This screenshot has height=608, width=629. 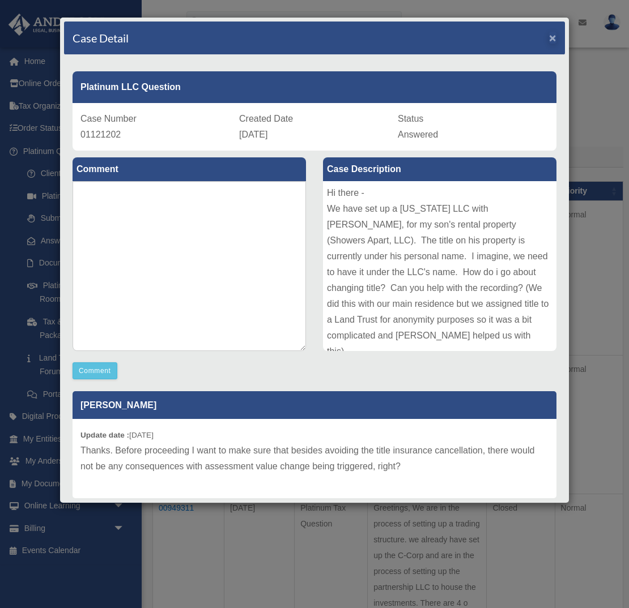 I want to click on b: Update date :, so click(x=105, y=435).